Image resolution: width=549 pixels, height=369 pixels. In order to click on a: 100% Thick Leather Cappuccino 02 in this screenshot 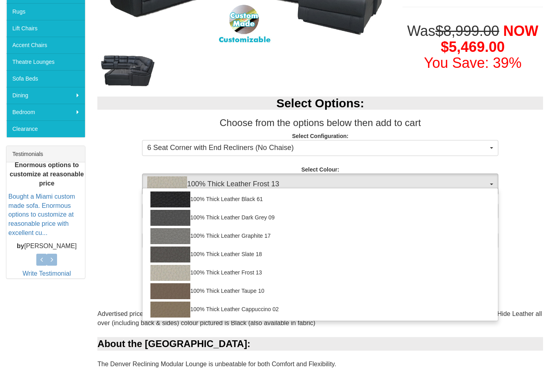, I will do `click(320, 310)`.